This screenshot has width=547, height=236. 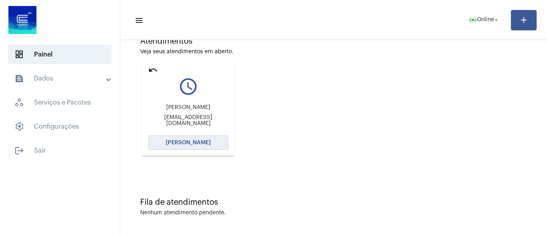 I want to click on mat-icon: query_builder, so click(x=188, y=87).